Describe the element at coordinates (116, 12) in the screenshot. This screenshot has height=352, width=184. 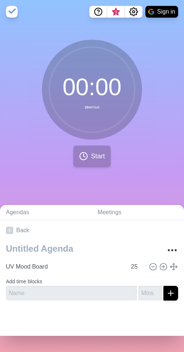
I see `button: What’s new` at that location.